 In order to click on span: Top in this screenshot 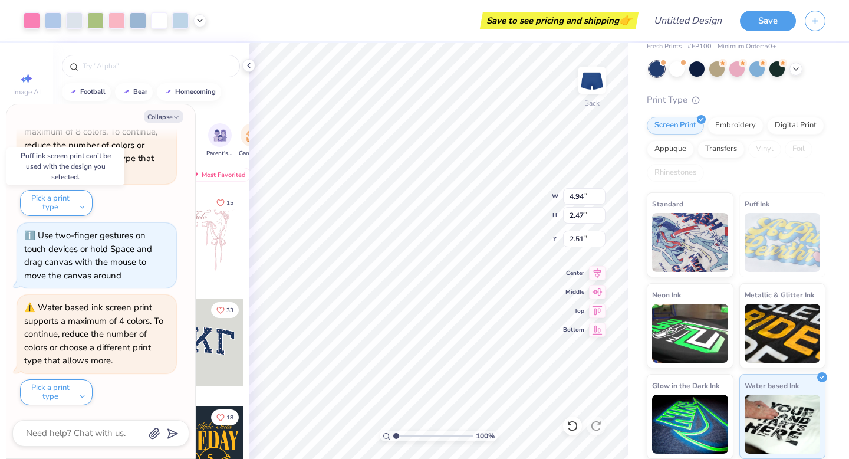, I will do `click(574, 311)`.